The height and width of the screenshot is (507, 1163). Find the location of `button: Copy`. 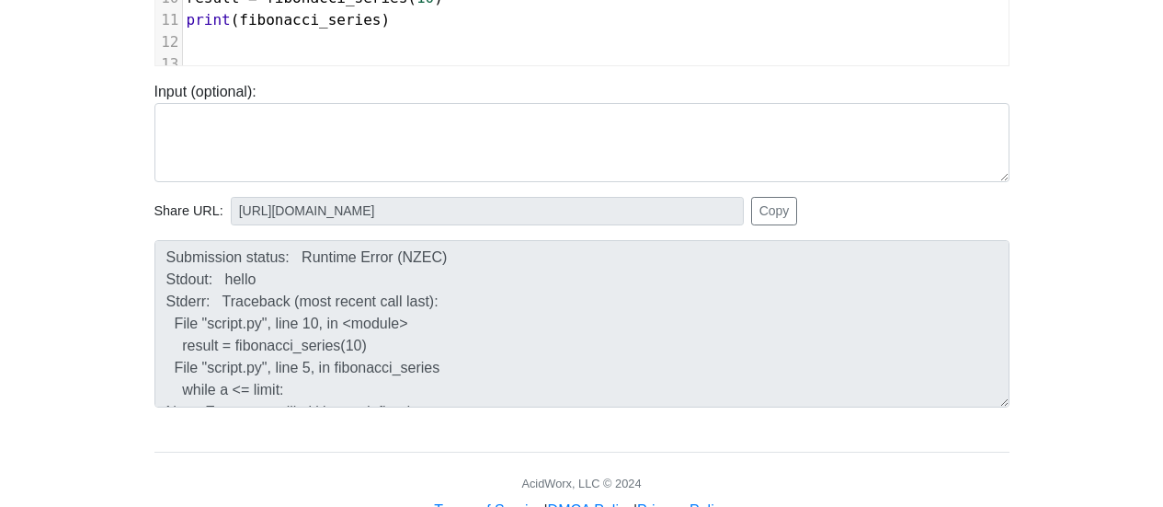

button: Copy is located at coordinates (774, 211).